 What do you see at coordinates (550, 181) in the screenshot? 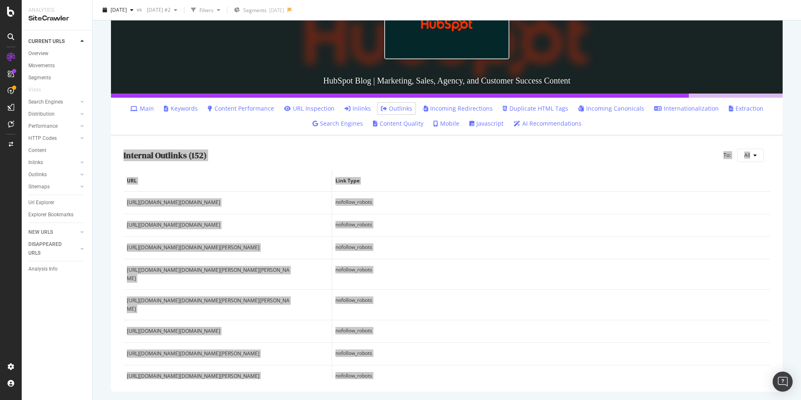
I see `span: Link Type` at bounding box center [550, 181].